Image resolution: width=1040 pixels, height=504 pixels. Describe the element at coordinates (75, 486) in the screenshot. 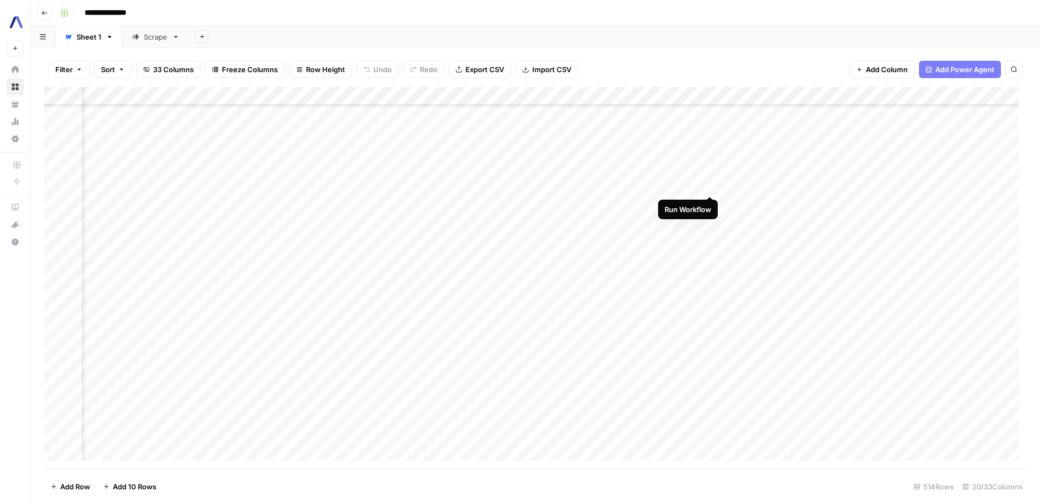

I see `span: Add Row` at that location.